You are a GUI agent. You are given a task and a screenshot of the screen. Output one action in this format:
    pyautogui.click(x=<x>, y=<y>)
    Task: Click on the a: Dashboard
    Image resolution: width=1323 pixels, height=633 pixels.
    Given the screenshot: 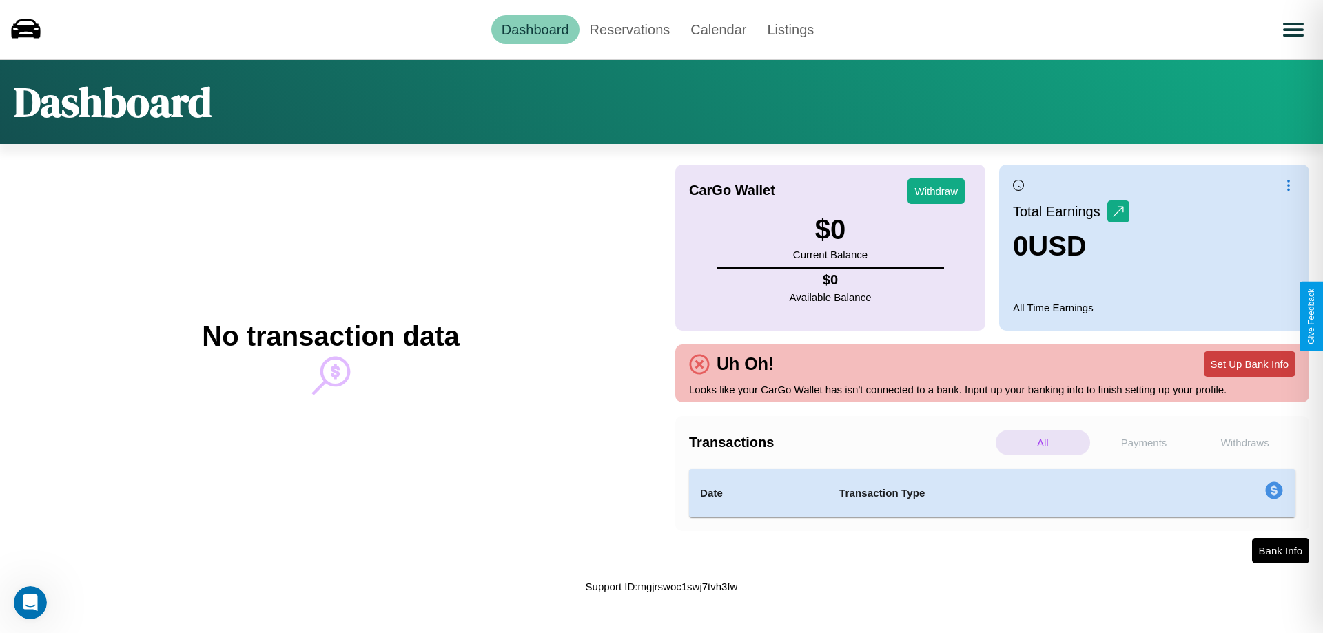 What is the action you would take?
    pyautogui.click(x=535, y=30)
    